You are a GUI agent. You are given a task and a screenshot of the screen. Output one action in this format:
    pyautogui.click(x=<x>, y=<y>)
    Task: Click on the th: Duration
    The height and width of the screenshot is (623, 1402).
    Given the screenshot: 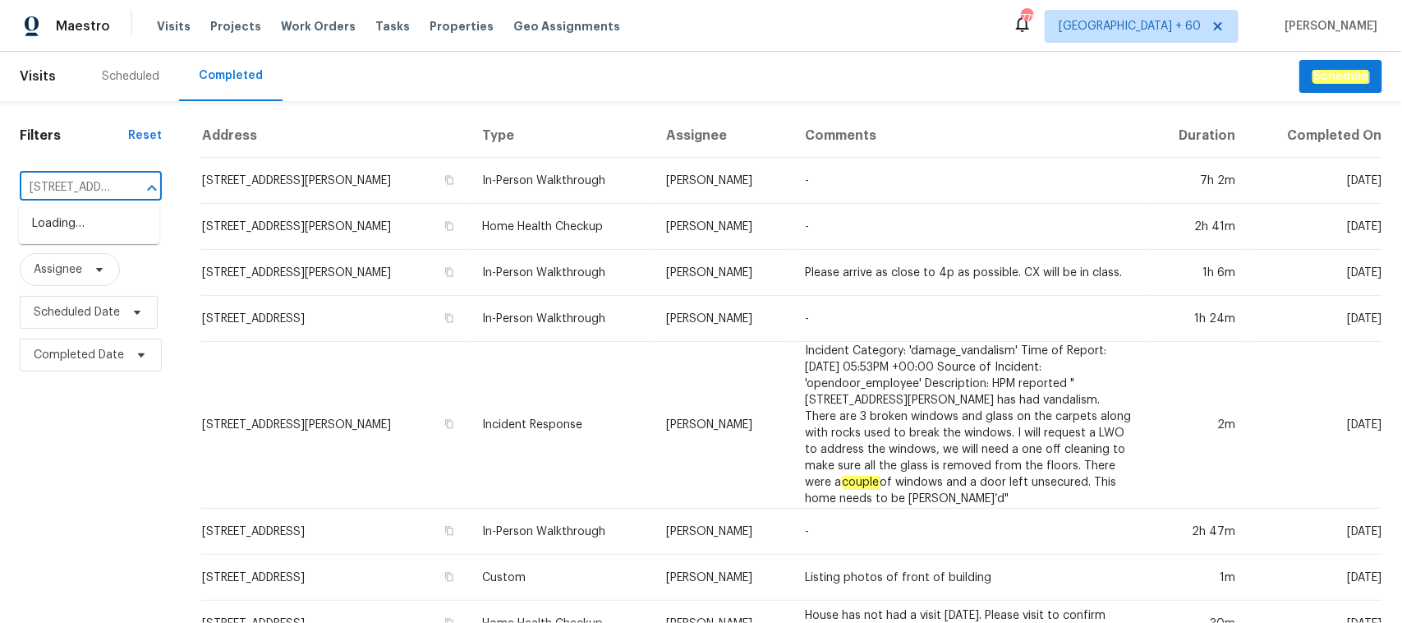 What is the action you would take?
    pyautogui.click(x=1197, y=136)
    